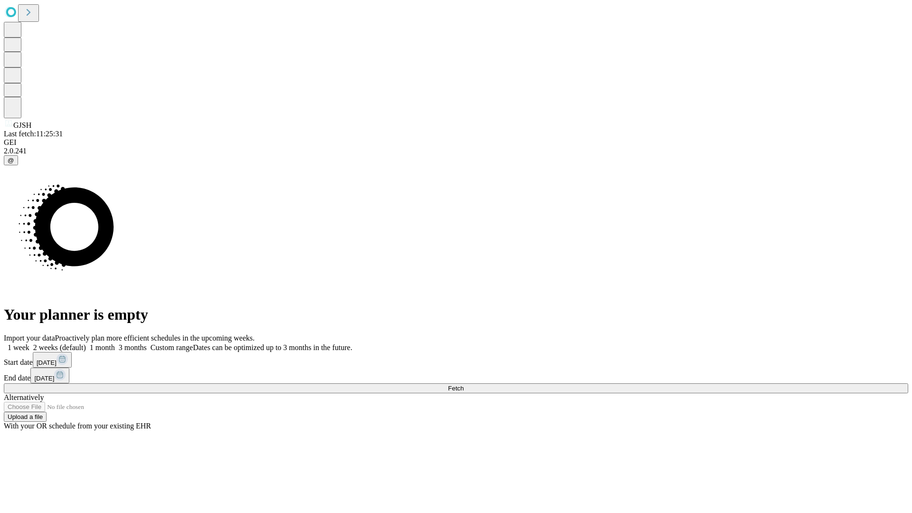 The height and width of the screenshot is (513, 912). What do you see at coordinates (456, 314) in the screenshot?
I see `h1: Your planner is empty` at bounding box center [456, 314].